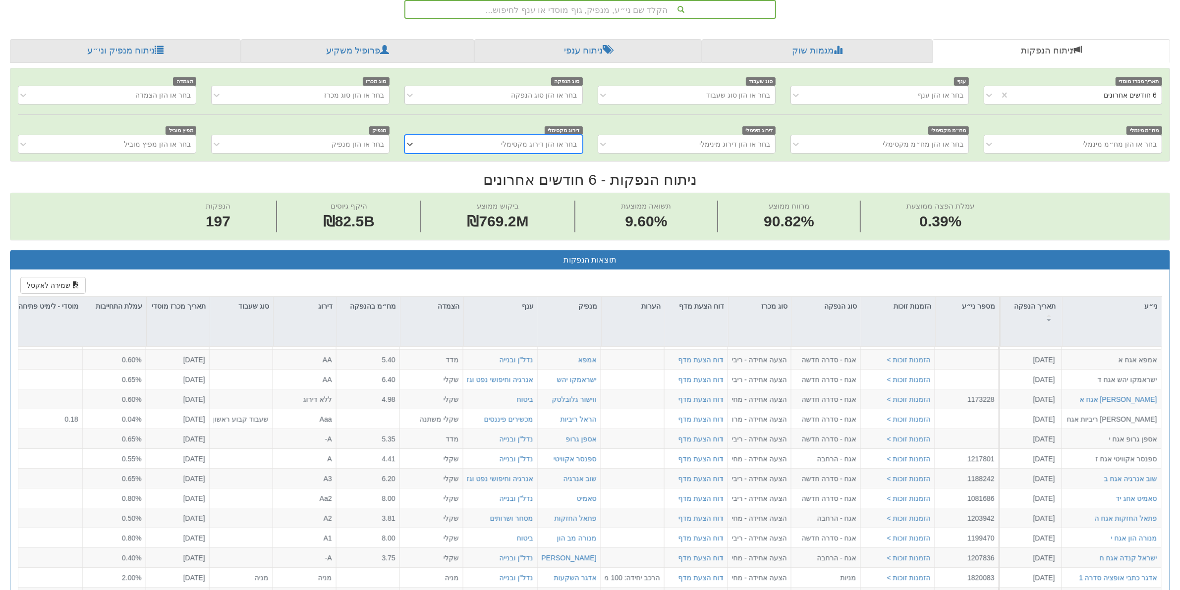 Image resolution: width=1180 pixels, height=590 pixels. What do you see at coordinates (574, 399) in the screenshot?
I see `div: ווישור גלובלטק` at bounding box center [574, 399].